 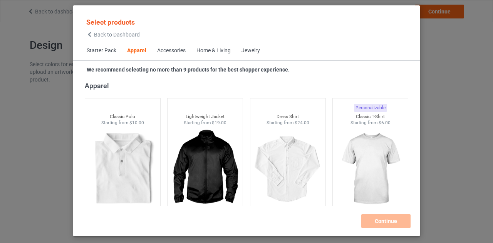 What do you see at coordinates (288, 117) in the screenshot?
I see `div: Dress Shirt` at bounding box center [288, 117].